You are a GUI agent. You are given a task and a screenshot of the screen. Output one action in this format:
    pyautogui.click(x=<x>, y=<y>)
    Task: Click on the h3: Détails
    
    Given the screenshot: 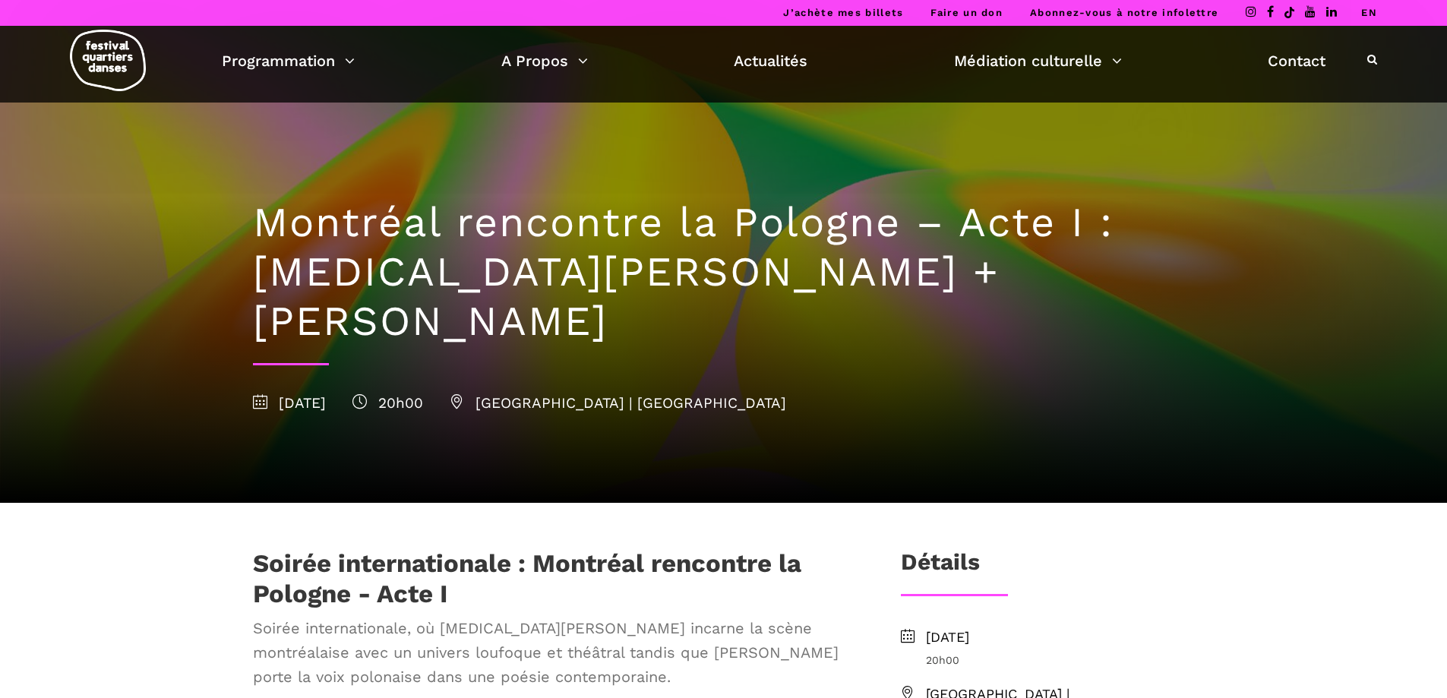 What is the action you would take?
    pyautogui.click(x=940, y=567)
    